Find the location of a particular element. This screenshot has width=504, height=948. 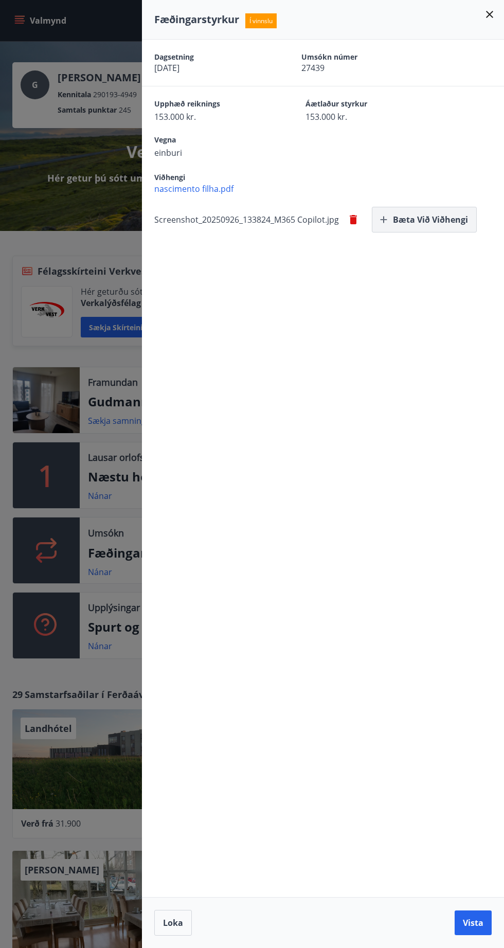

button: Bæta við viðhengi is located at coordinates (425, 220).